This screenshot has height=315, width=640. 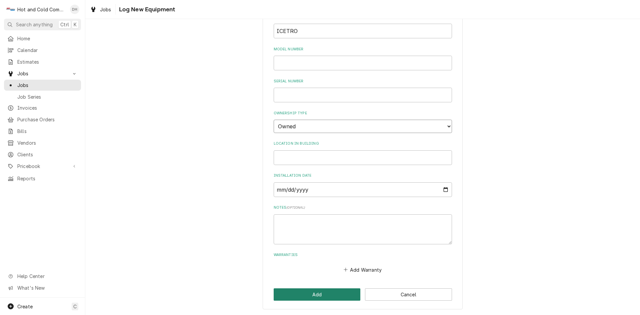 I want to click on div: Serial Number, so click(x=362, y=90).